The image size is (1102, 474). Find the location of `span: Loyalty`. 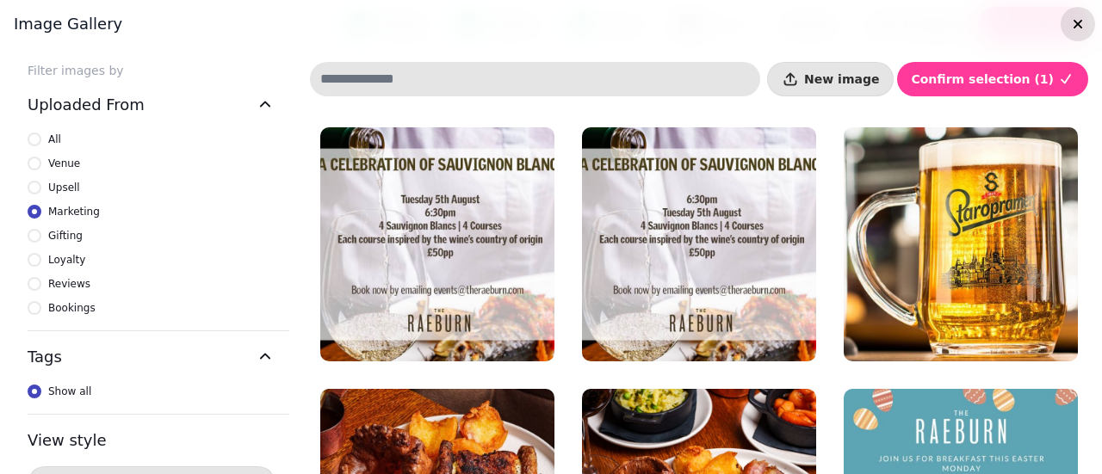

span: Loyalty is located at coordinates (66, 260).